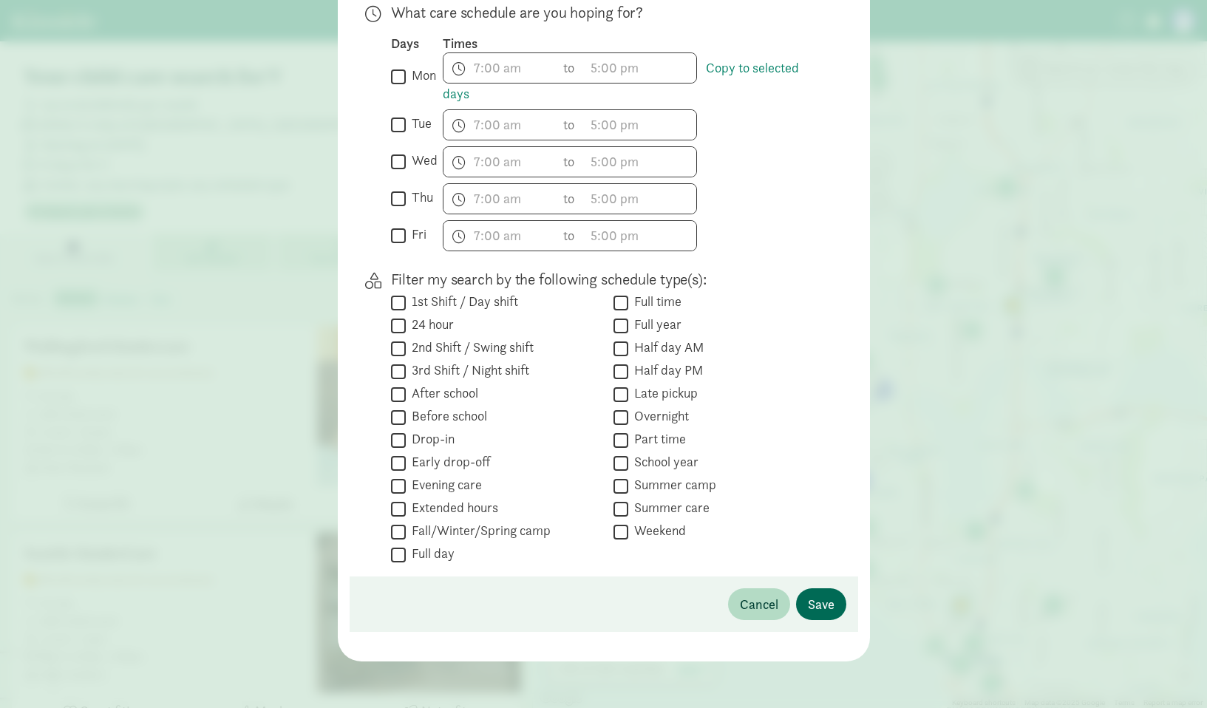 The height and width of the screenshot is (708, 1207). I want to click on label: 3rd Shift / Night shift, so click(467, 370).